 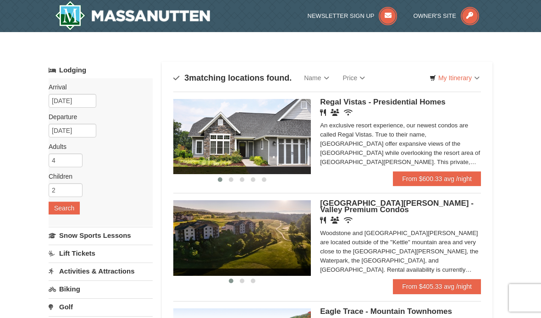 I want to click on a: My Itinerary, so click(x=454, y=78).